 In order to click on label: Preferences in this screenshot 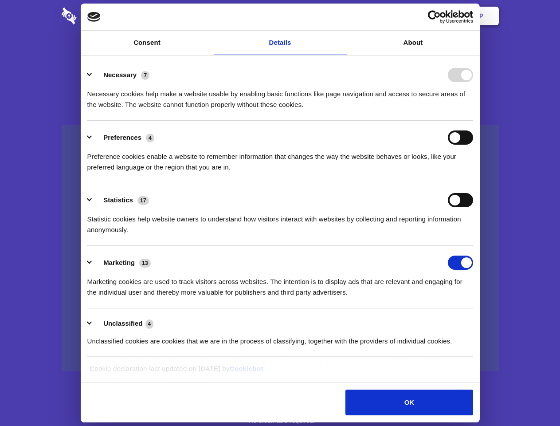, I will do `click(122, 137)`.